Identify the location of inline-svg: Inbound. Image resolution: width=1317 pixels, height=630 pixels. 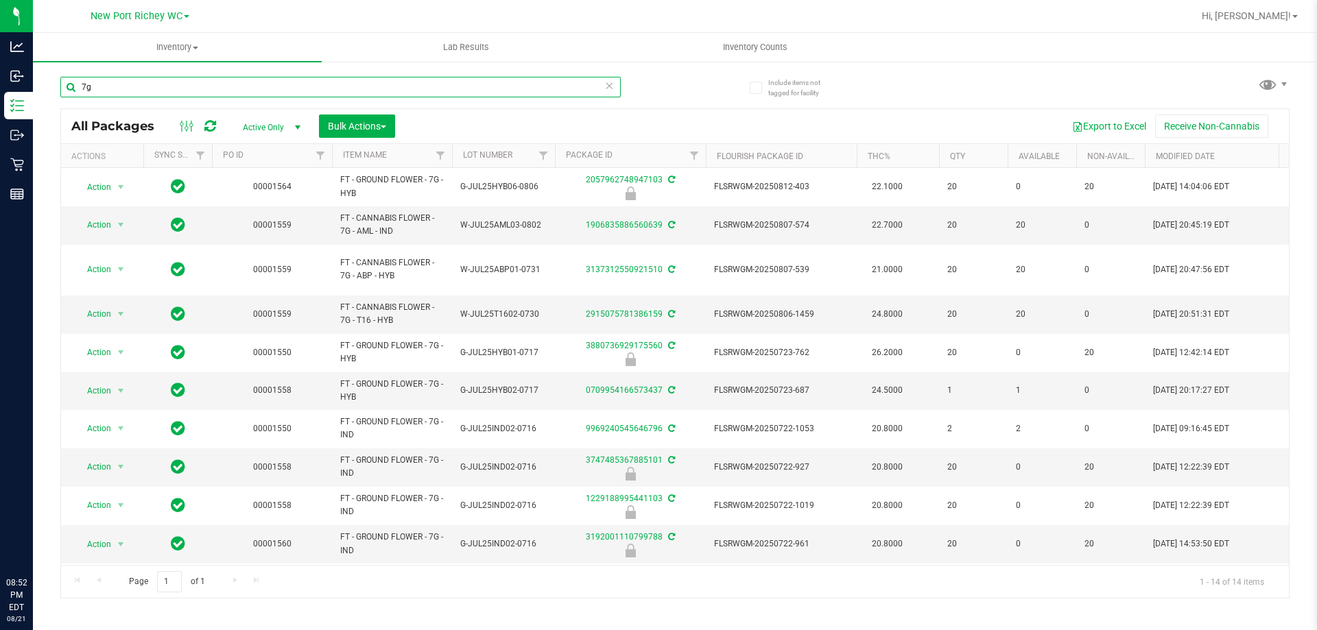
(17, 76).